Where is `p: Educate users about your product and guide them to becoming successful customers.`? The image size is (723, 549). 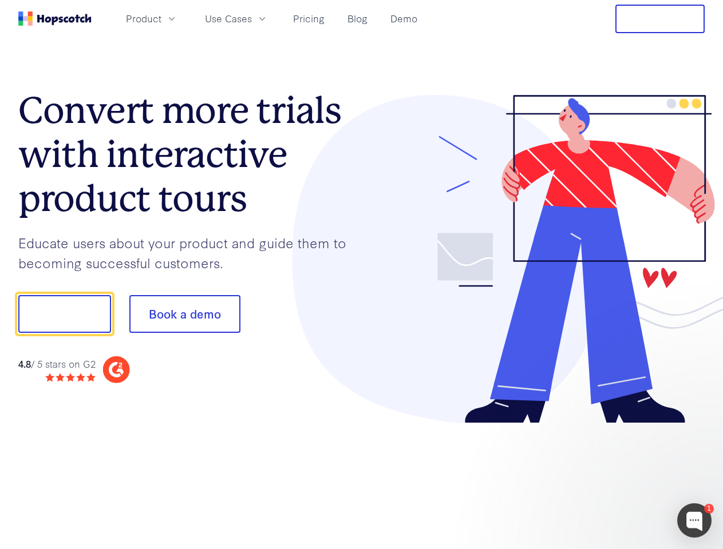
p: Educate users about your product and guide them to becoming successful customers. is located at coordinates (190, 252).